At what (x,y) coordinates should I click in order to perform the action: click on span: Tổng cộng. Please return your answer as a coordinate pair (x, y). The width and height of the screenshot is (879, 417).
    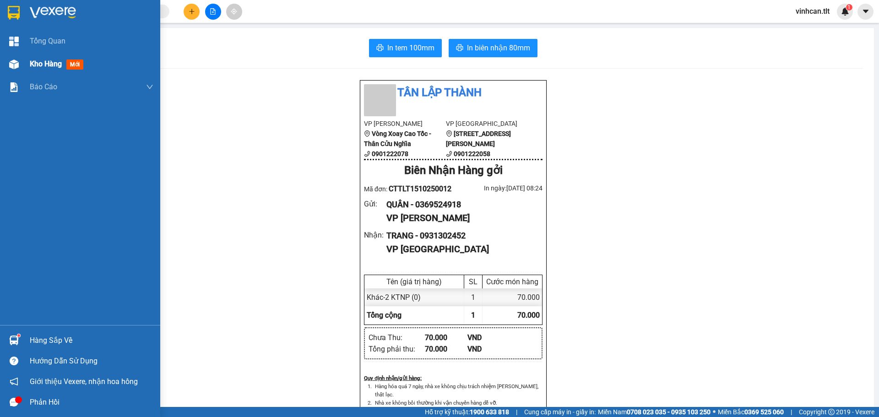
    Looking at the image, I should click on (384, 315).